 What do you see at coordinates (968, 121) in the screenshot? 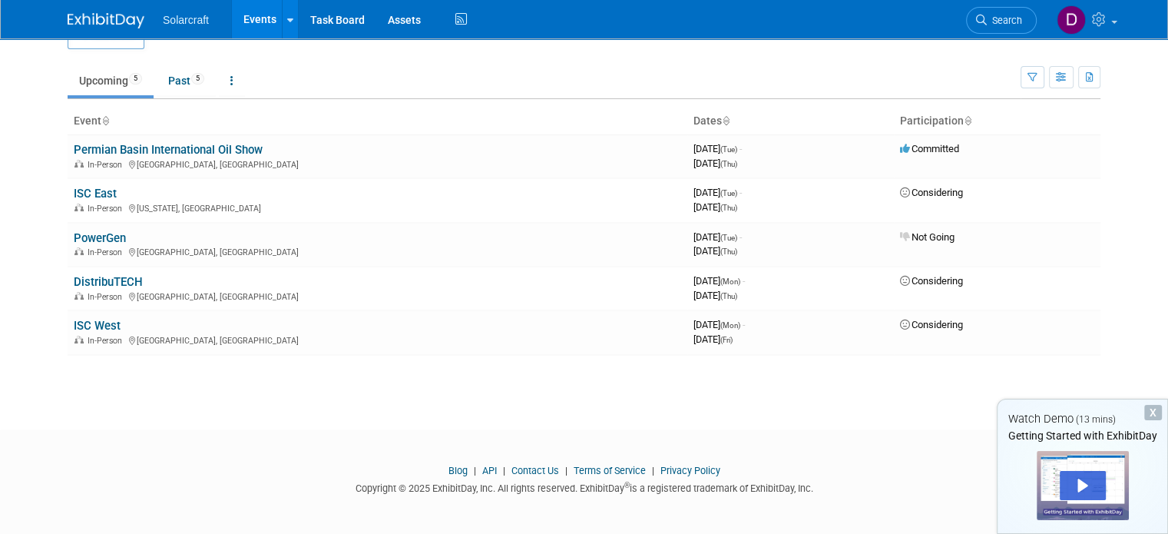
I see `a: Sort by Participation Type` at bounding box center [968, 121].